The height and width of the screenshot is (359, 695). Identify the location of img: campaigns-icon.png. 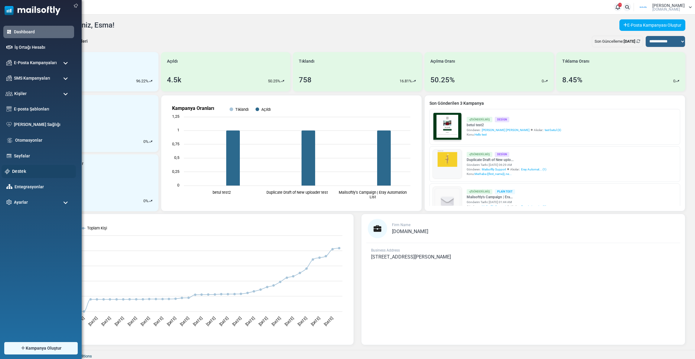
(9, 78).